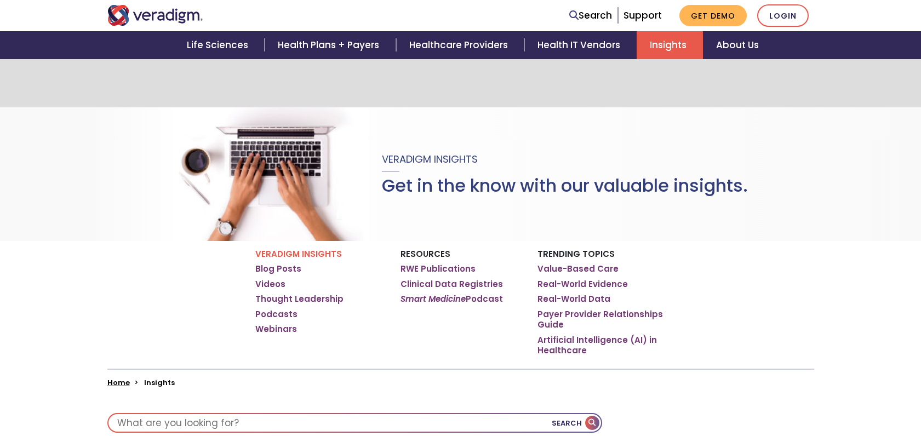 The width and height of the screenshot is (921, 436). What do you see at coordinates (355, 423) in the screenshot?
I see `input: What are you looking for?` at bounding box center [355, 423].